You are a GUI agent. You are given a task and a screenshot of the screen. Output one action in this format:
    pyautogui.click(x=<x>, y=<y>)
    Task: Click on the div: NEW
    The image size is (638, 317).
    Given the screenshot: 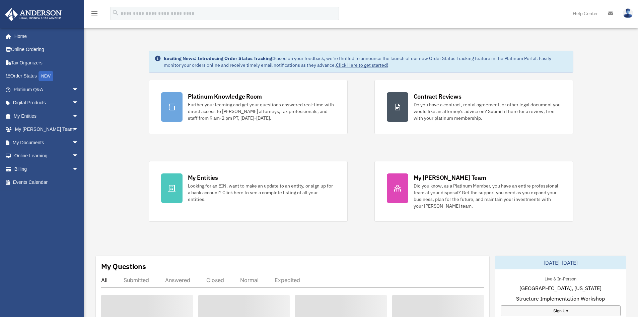 What is the action you would take?
    pyautogui.click(x=46, y=76)
    